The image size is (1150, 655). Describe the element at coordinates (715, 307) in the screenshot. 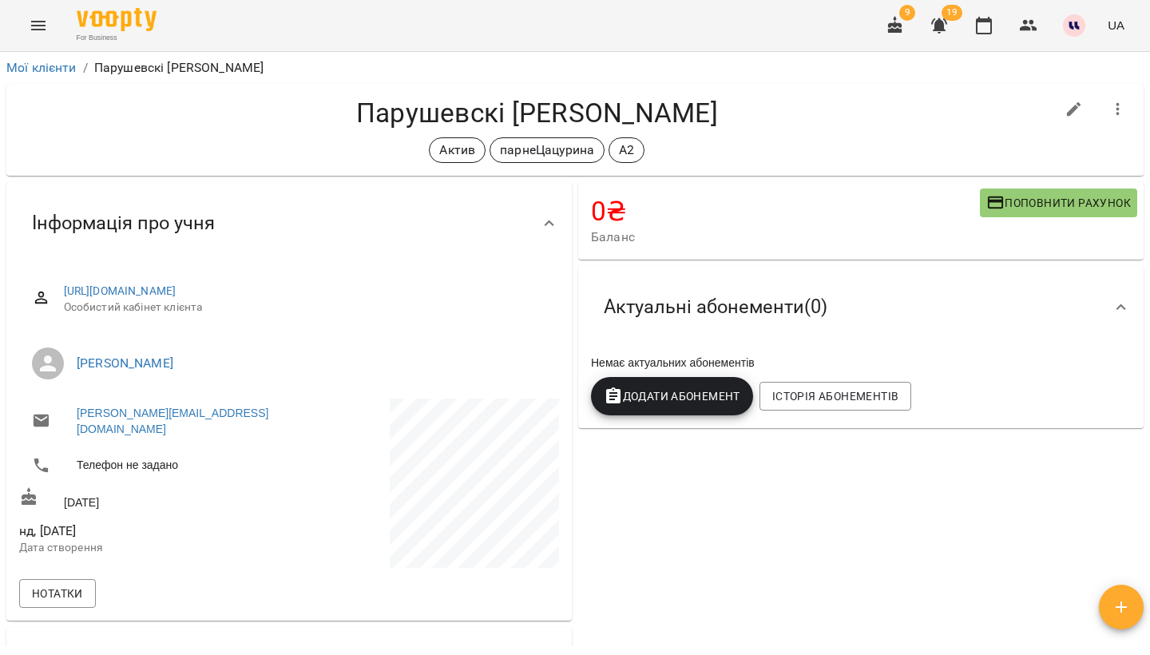

I see `span: Актуальні абонементи ( 0 )` at that location.